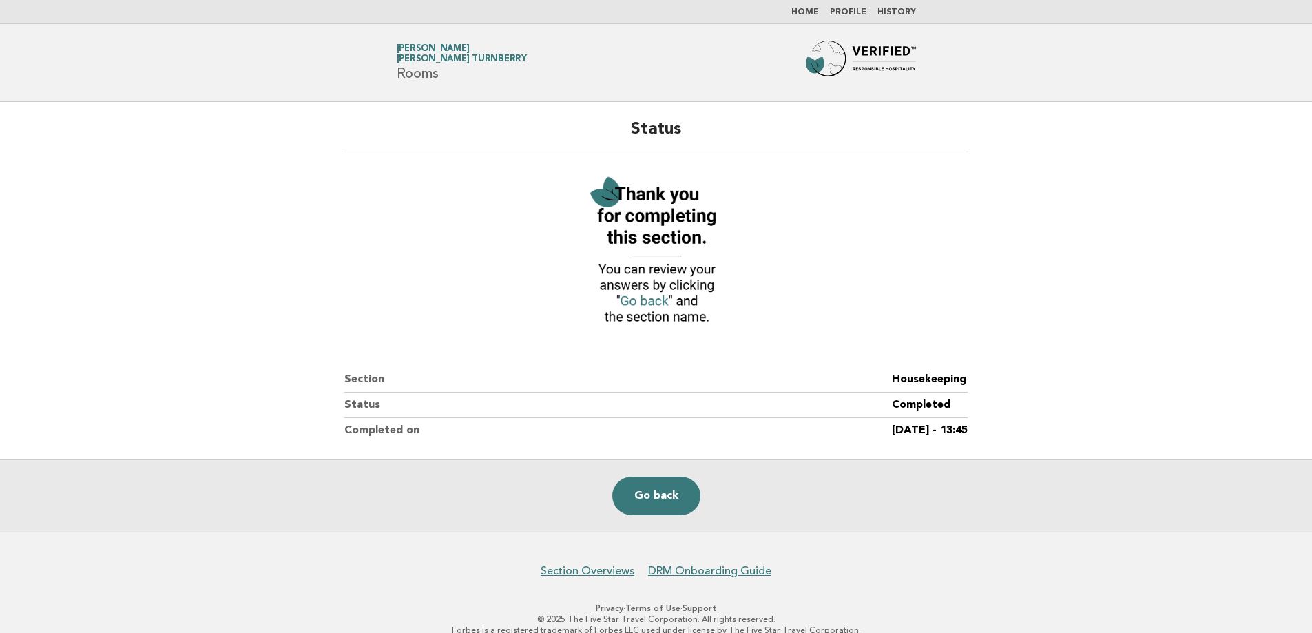  I want to click on a: Section Overviews, so click(588, 571).